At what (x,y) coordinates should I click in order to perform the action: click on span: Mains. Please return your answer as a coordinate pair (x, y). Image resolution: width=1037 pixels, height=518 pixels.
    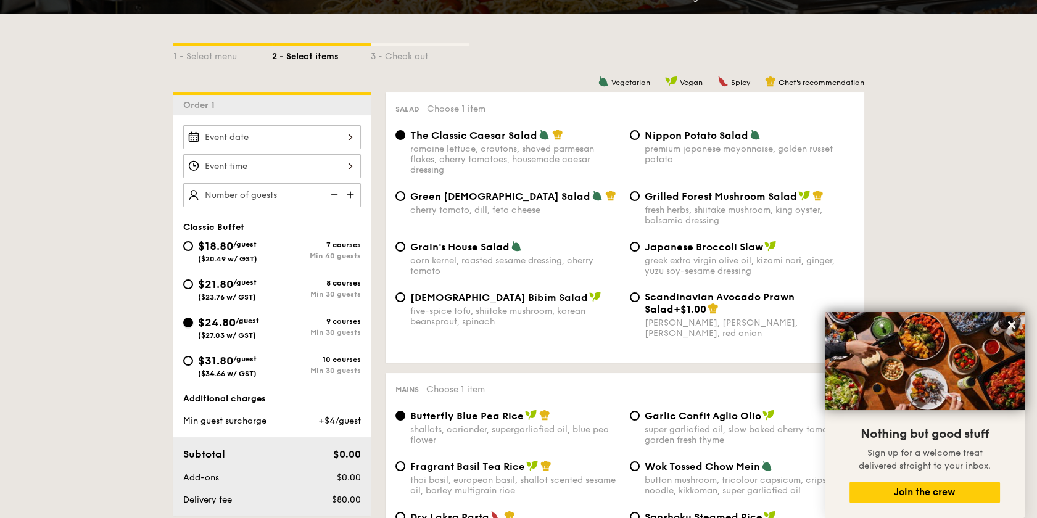
    Looking at the image, I should click on (407, 390).